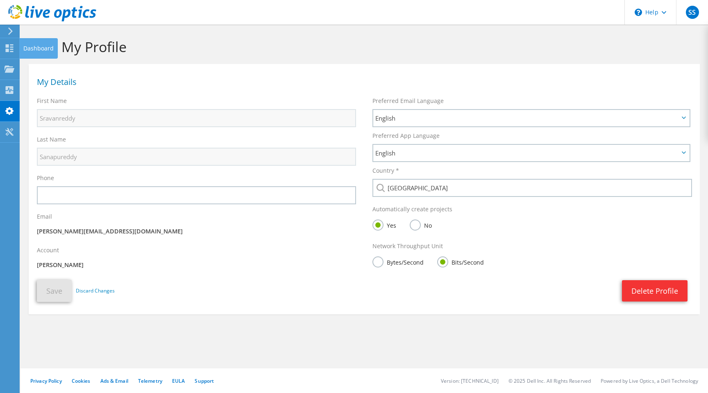 This screenshot has height=393, width=708. Describe the element at coordinates (384, 224) in the screenshot. I see `label: Yes` at that location.